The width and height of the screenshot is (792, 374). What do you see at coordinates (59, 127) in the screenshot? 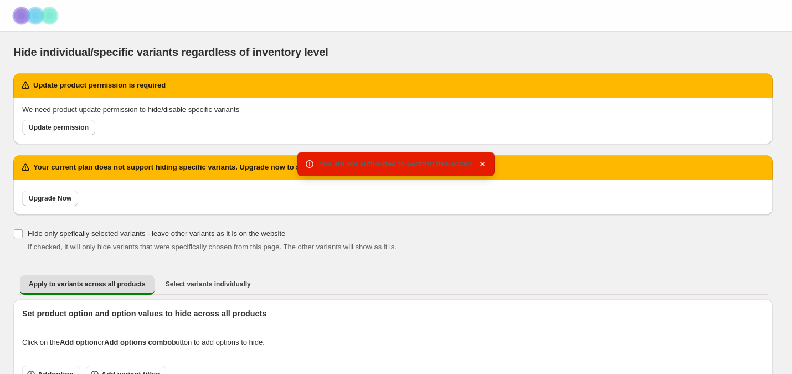
I see `a: Update permission` at bounding box center [59, 127].